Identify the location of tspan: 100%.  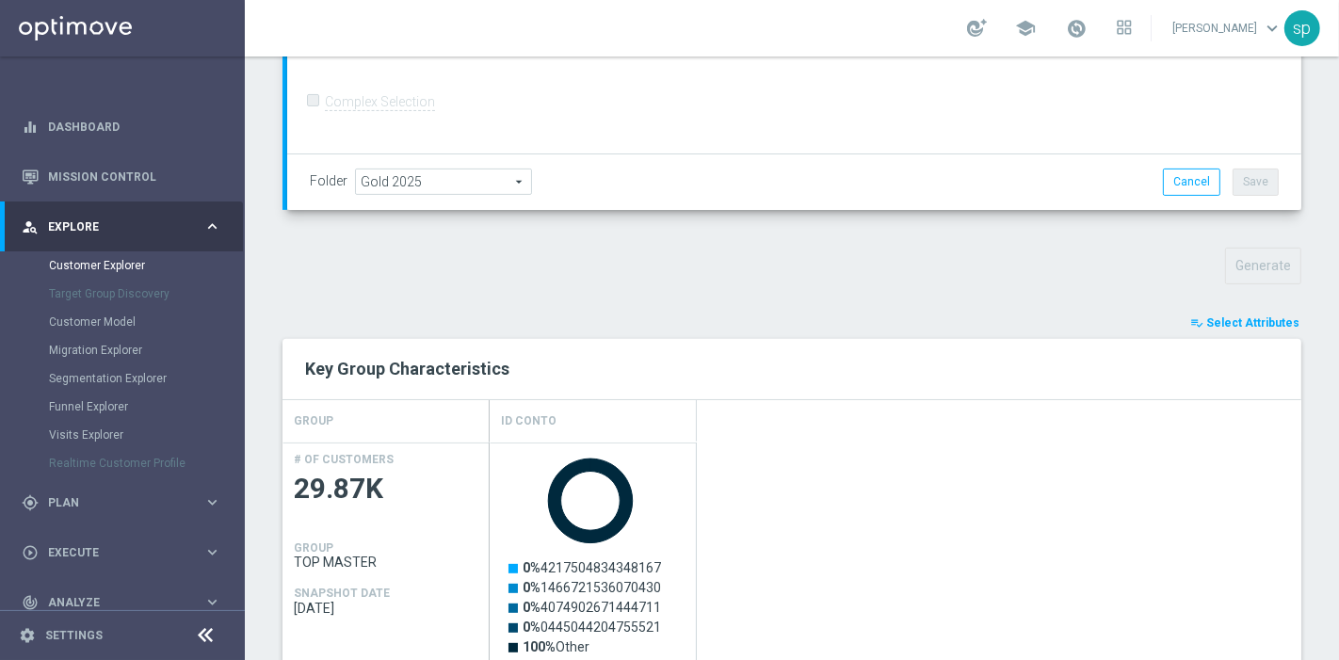
(539, 647).